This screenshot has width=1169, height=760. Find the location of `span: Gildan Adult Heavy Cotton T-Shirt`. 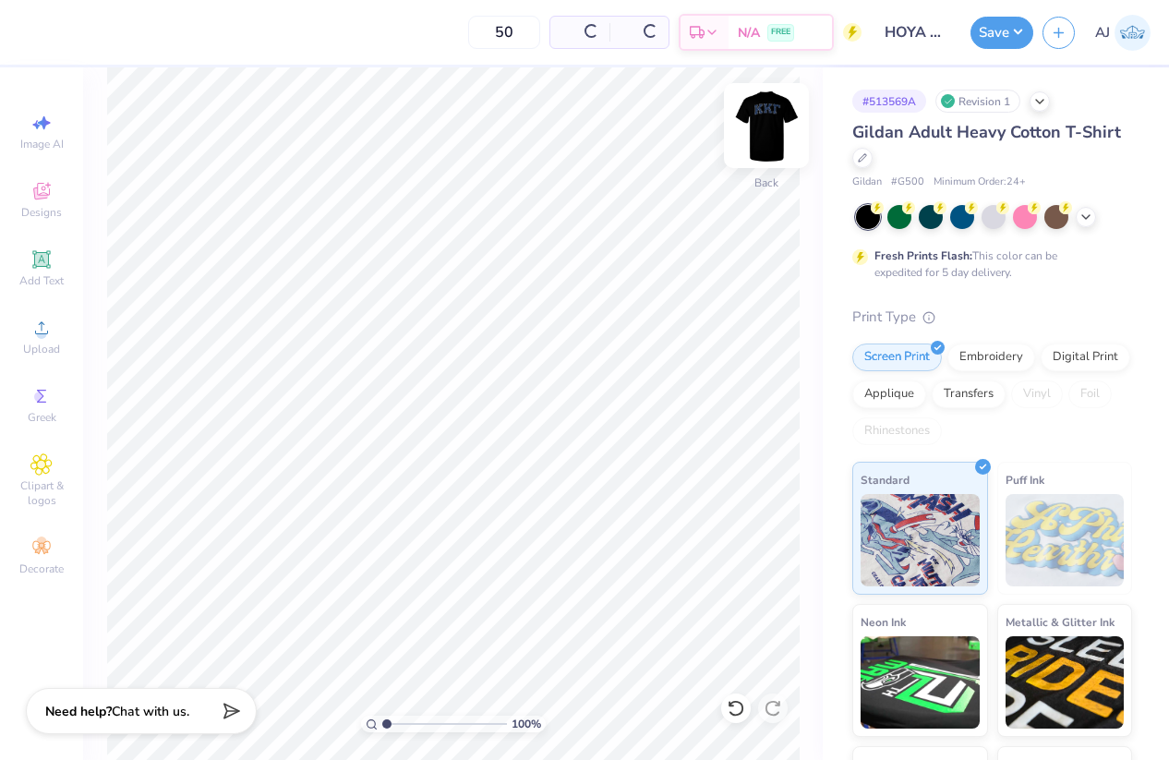

span: Gildan Adult Heavy Cotton T-Shirt is located at coordinates (986, 132).